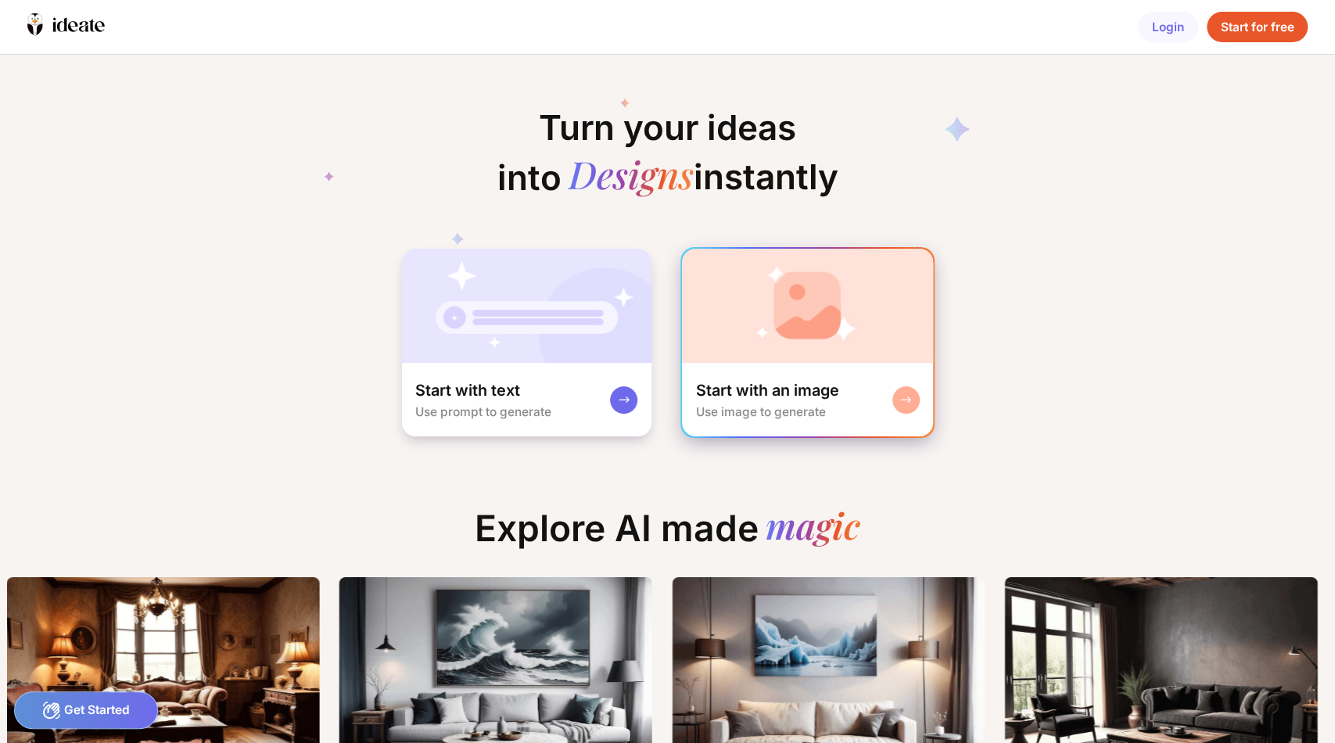 Image resolution: width=1335 pixels, height=743 pixels. I want to click on div: Use prompt to generate, so click(483, 411).